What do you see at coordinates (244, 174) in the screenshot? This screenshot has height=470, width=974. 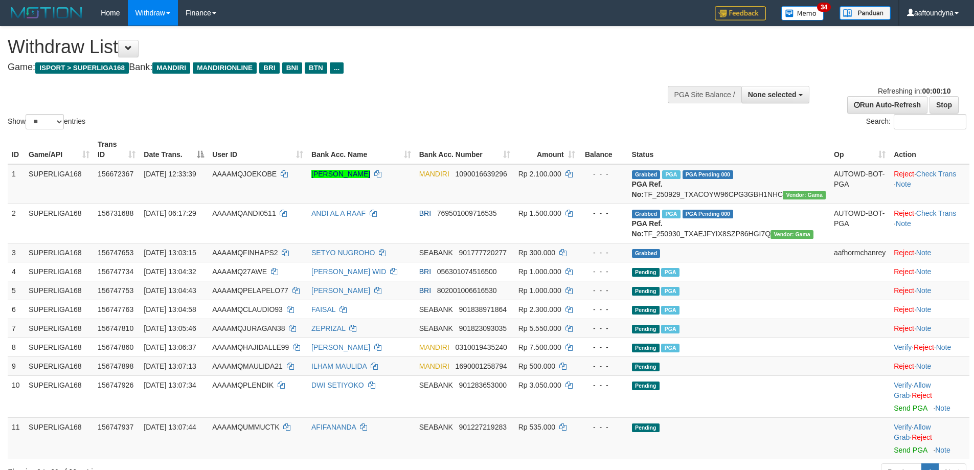 I see `span: AAAAMQJOEKOBE` at bounding box center [244, 174].